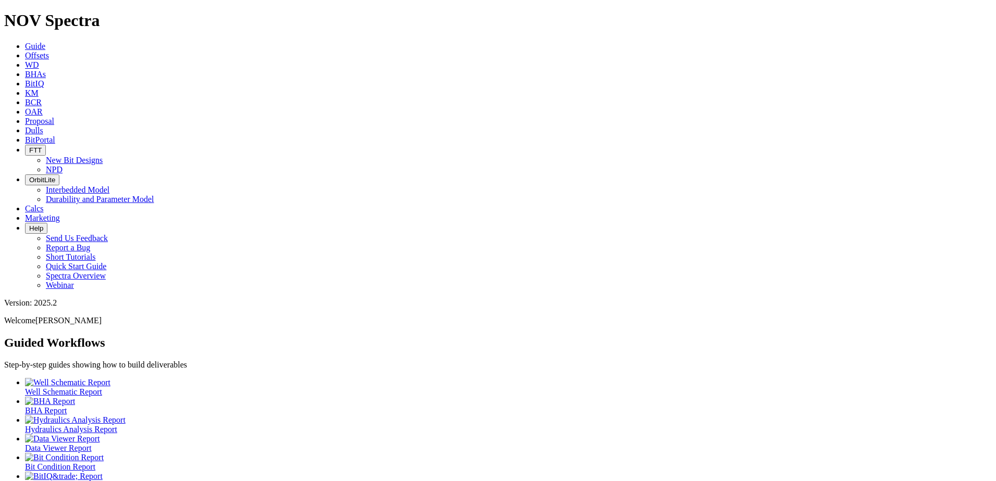  I want to click on a: Webinar, so click(60, 285).